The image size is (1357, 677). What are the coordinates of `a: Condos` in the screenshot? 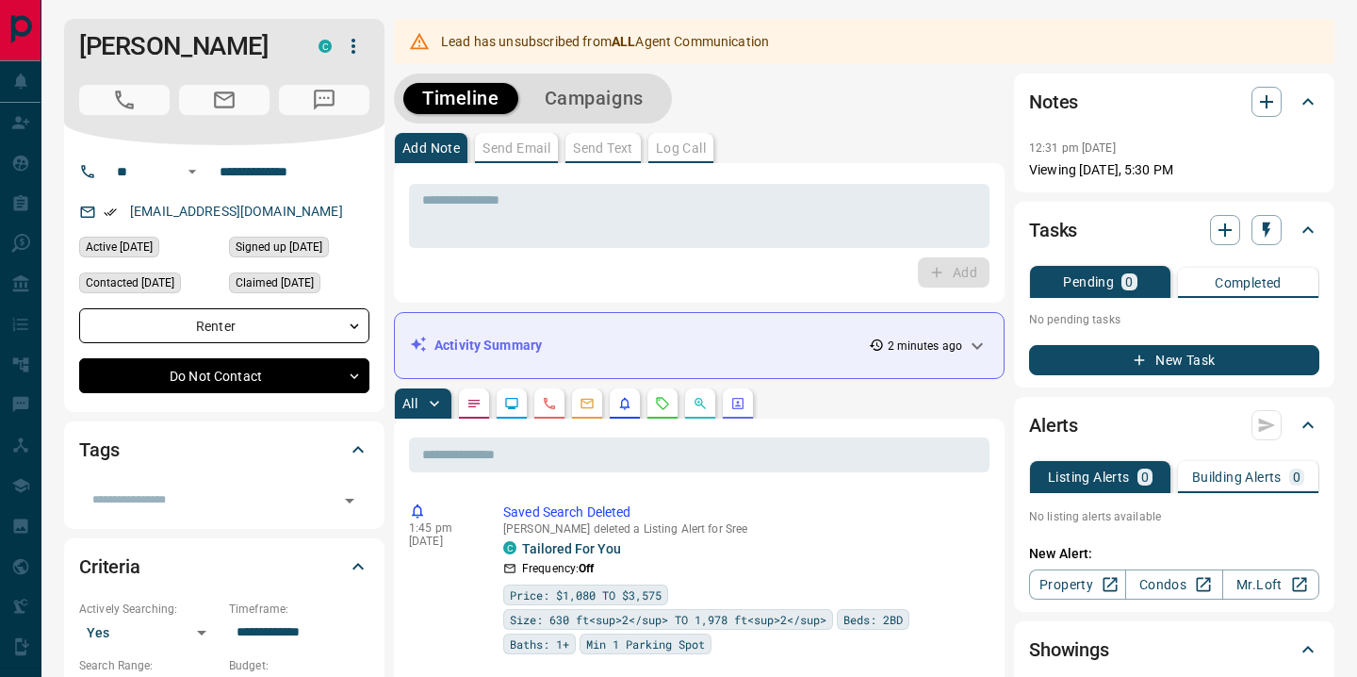 It's located at (1173, 584).